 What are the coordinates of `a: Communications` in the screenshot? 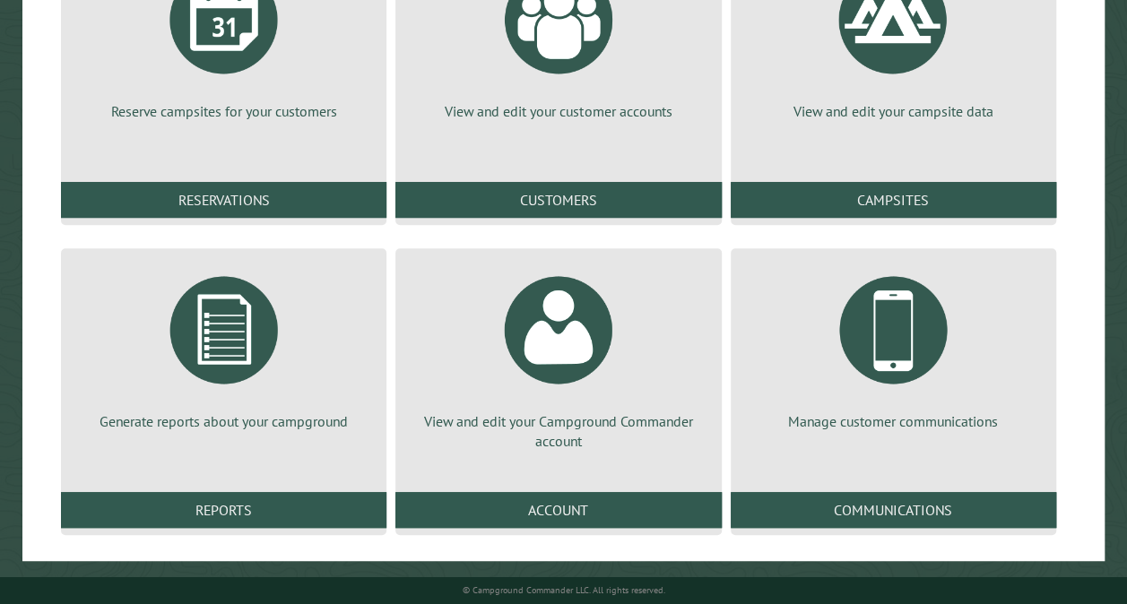 It's located at (893, 510).